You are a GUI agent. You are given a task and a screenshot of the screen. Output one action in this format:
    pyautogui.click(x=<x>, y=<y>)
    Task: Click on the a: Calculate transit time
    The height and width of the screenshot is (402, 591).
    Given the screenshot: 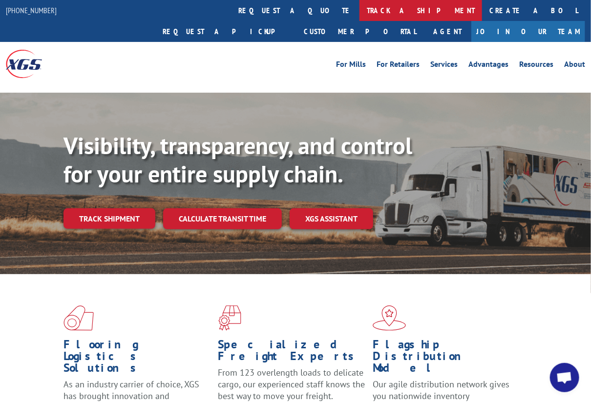 What is the action you would take?
    pyautogui.click(x=222, y=219)
    